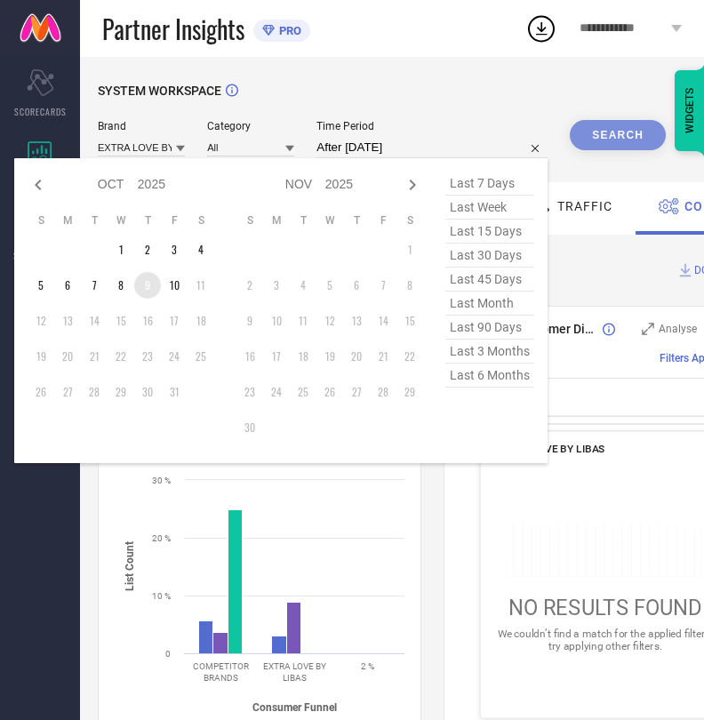  What do you see at coordinates (432, 148) in the screenshot?
I see `input: Select time period` at bounding box center [432, 148].